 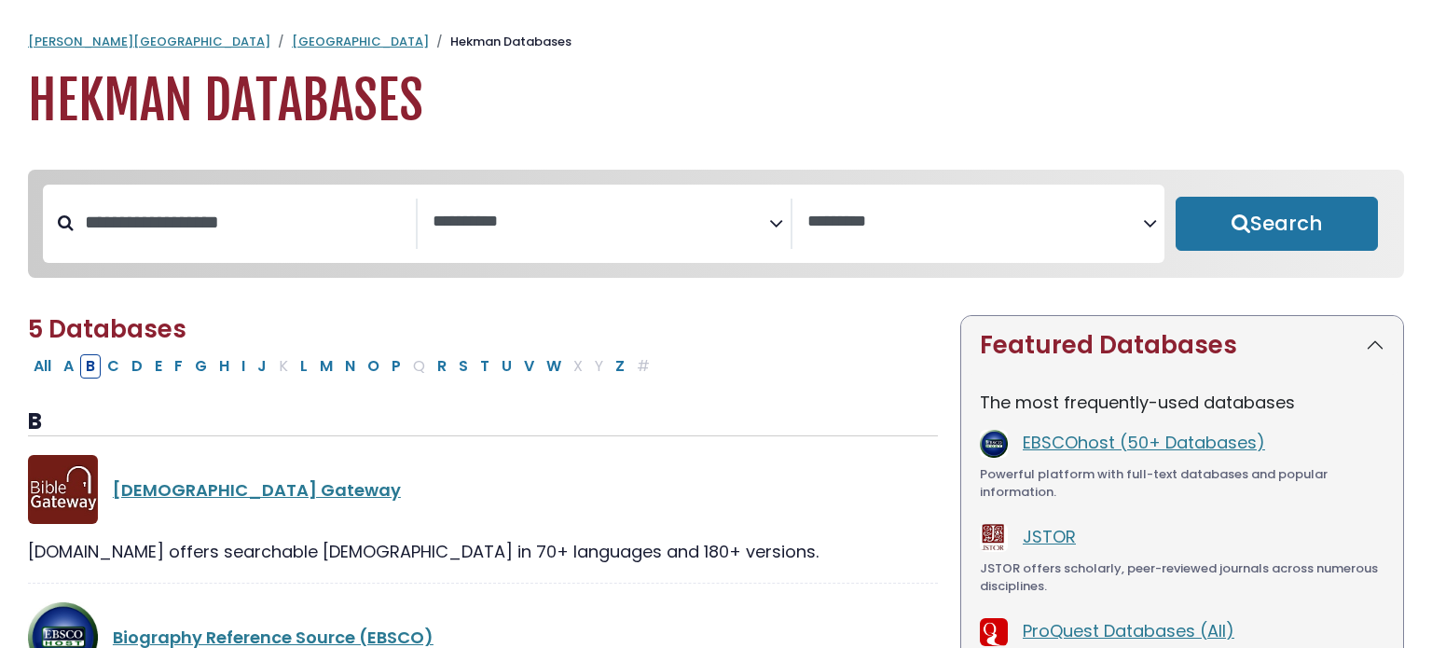 I want to click on button: Filter Results C, so click(x=113, y=366).